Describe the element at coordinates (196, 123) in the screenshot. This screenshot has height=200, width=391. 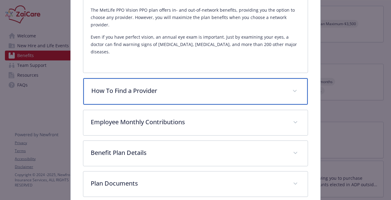
I see `div: Employee Monthly Contributions` at that location.